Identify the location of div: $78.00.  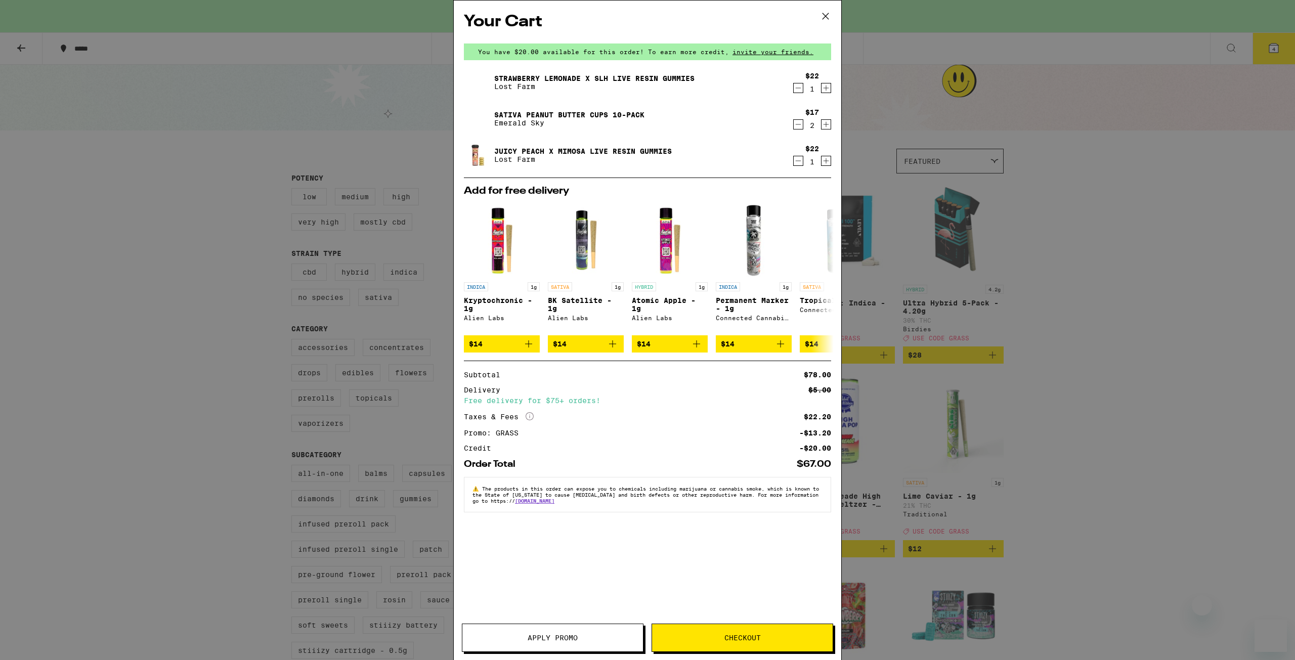
(817, 375).